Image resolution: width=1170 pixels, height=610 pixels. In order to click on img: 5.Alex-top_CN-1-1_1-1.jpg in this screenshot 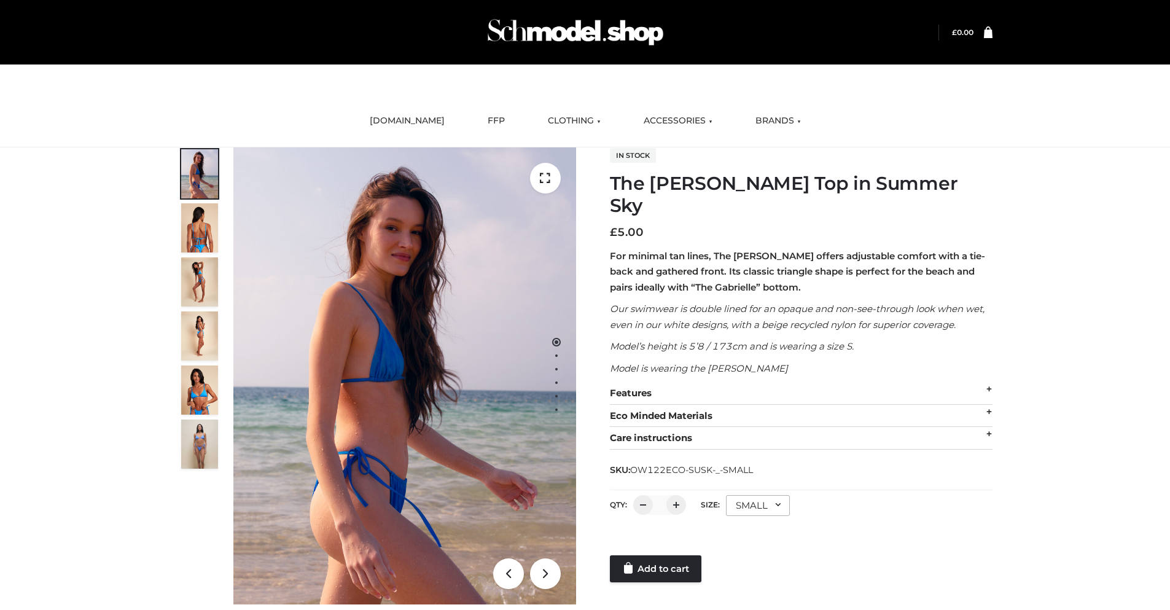, I will do `click(200, 228)`.